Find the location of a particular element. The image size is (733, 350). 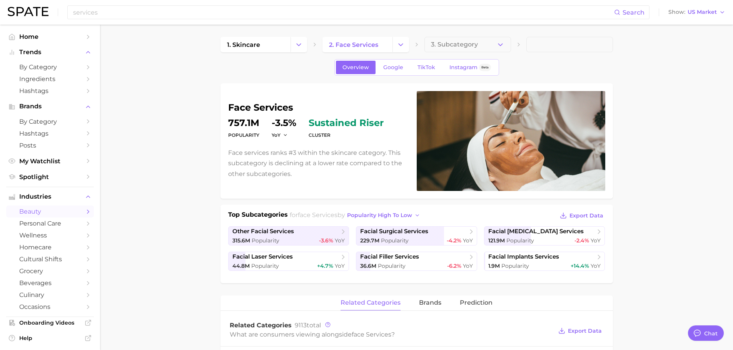

a: Hashtags is located at coordinates (50, 91).